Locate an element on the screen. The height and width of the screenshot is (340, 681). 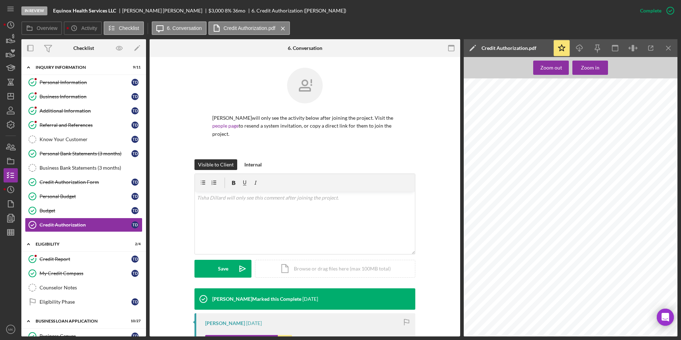
a: My Credit CompassTD is located at coordinates (84, 273).